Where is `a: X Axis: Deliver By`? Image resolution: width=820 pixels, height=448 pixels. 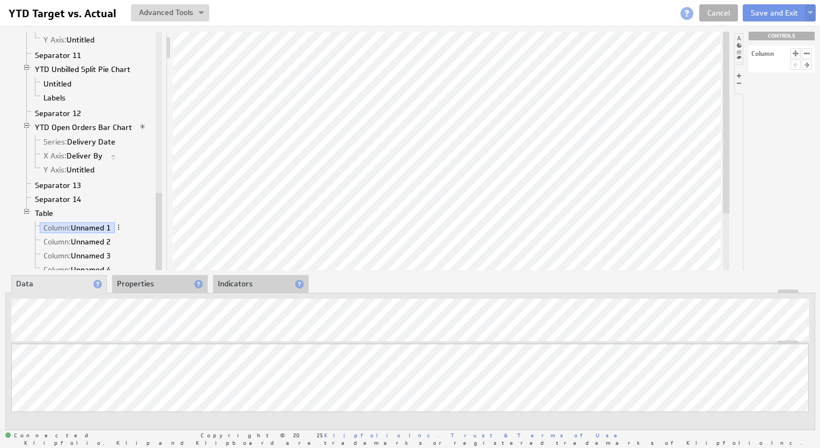
a: X Axis: Deliver By is located at coordinates (73, 156).